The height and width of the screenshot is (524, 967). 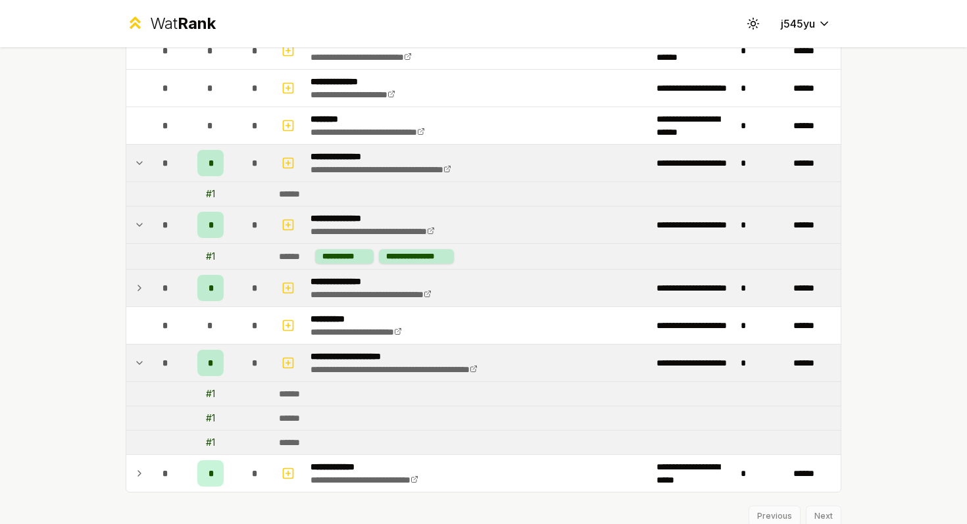 What do you see at coordinates (170, 24) in the screenshot?
I see `a: WatRank` at bounding box center [170, 24].